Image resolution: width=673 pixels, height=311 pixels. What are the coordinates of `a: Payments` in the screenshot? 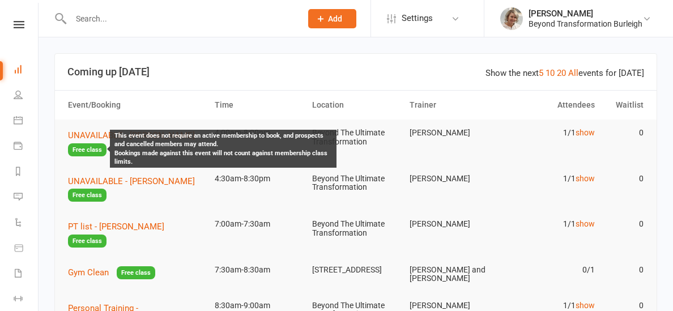 It's located at (26, 147).